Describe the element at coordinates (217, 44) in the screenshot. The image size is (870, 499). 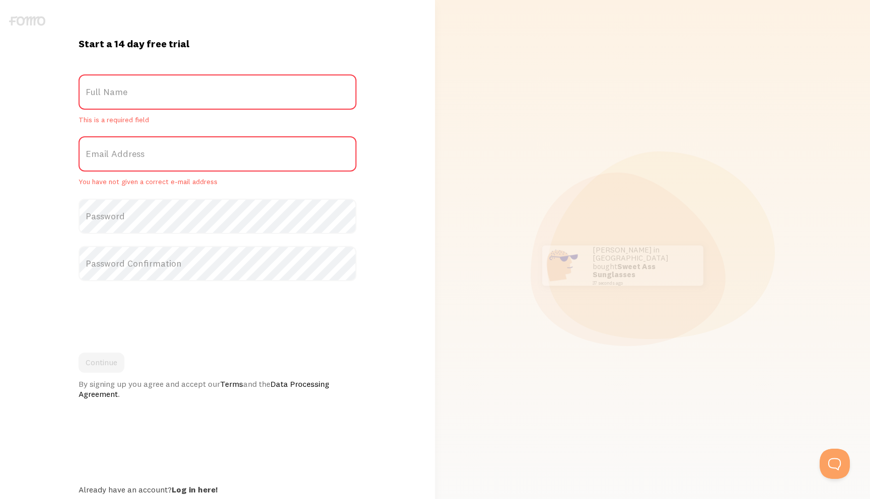
I see `h1: Start a 14 day free trial` at that location.